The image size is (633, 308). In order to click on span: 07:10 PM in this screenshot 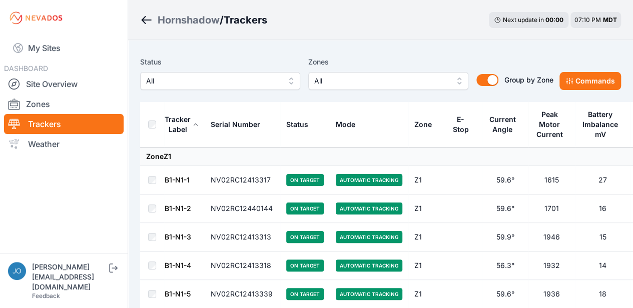, I will do `click(587, 20)`.